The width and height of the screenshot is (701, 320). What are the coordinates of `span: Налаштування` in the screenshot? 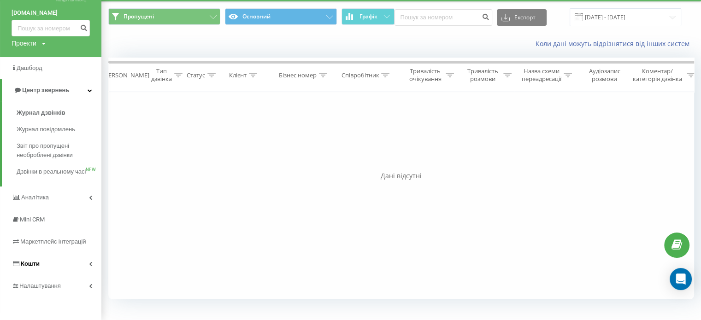 It's located at (40, 286).